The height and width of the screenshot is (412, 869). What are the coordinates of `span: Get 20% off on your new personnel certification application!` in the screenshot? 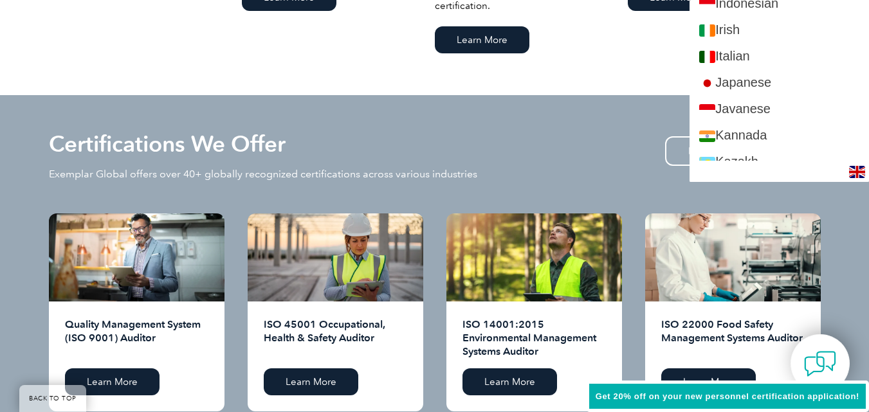 It's located at (728, 396).